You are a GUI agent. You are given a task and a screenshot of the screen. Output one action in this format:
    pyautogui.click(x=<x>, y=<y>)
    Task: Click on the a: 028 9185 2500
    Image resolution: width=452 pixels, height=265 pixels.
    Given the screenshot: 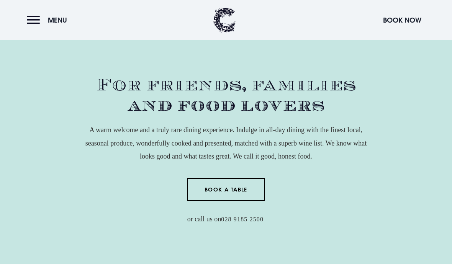 What is the action you would take?
    pyautogui.click(x=242, y=220)
    